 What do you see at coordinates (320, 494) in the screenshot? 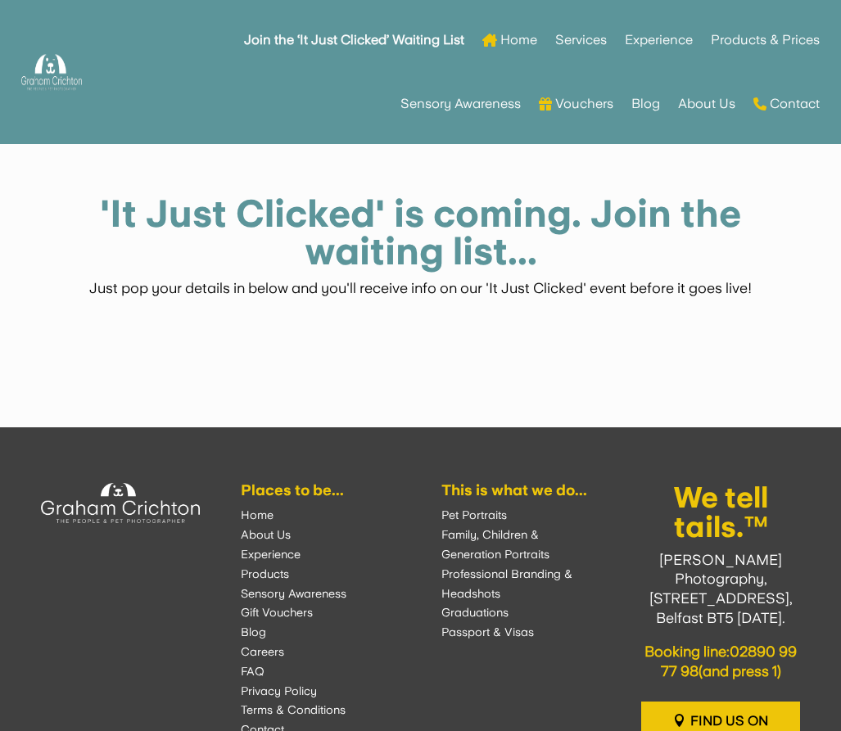
I see `h6: Places to be...` at bounding box center [320, 494].